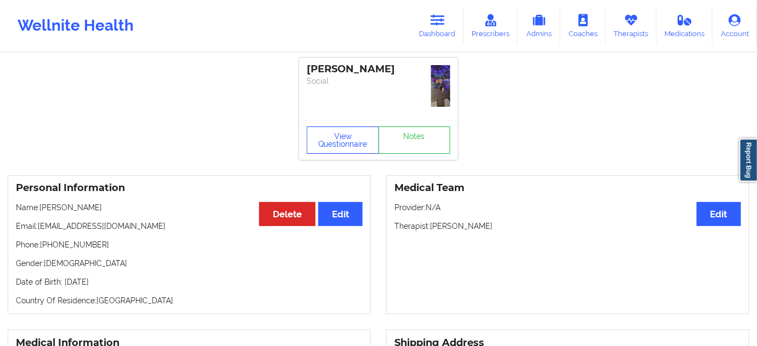 This screenshot has width=757, height=346. I want to click on a: Admins, so click(539, 26).